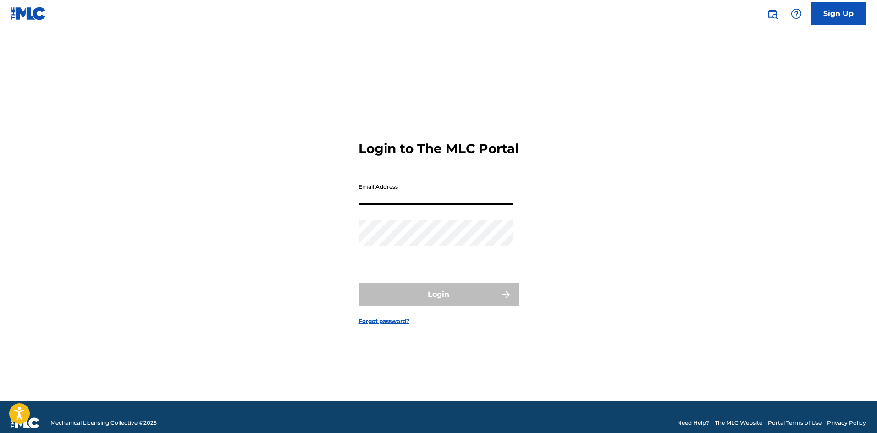 The width and height of the screenshot is (877, 433). I want to click on a: Forgot password?, so click(384, 321).